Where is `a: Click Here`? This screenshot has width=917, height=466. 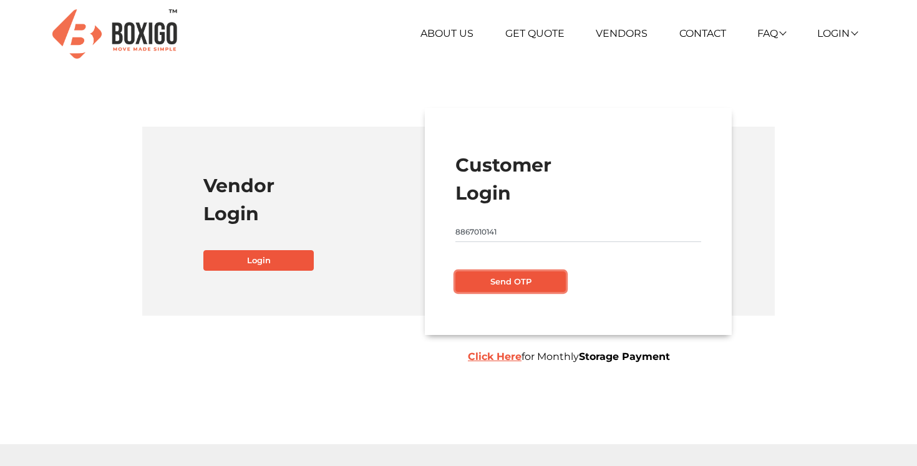
a: Click Here is located at coordinates (495, 356).